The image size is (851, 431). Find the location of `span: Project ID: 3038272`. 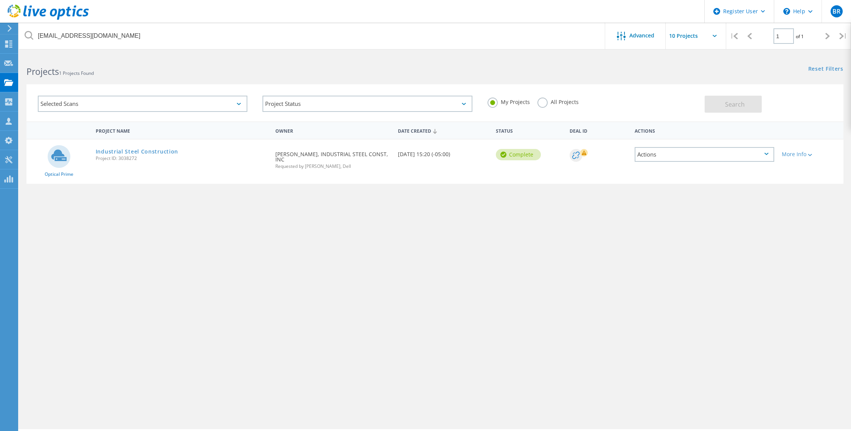

span: Project ID: 3038272 is located at coordinates (181, 158).